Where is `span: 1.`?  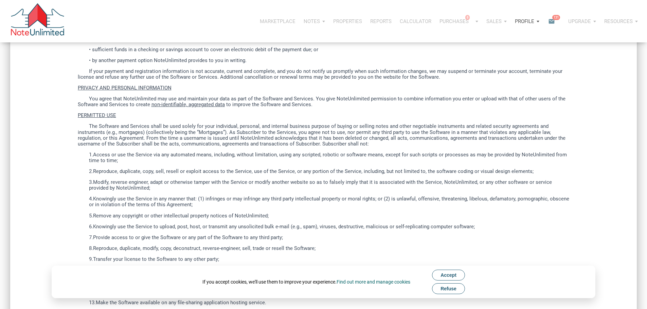 span: 1. is located at coordinates (91, 155).